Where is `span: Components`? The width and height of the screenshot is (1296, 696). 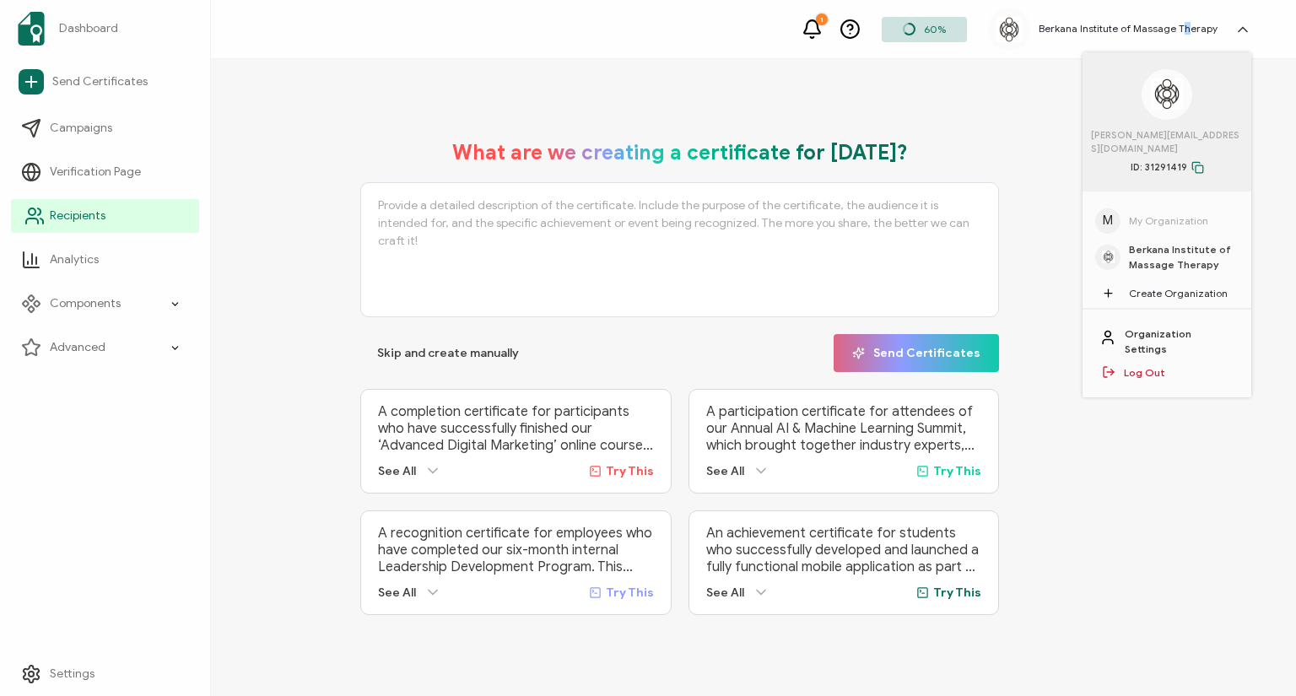
span: Components is located at coordinates (85, 304).